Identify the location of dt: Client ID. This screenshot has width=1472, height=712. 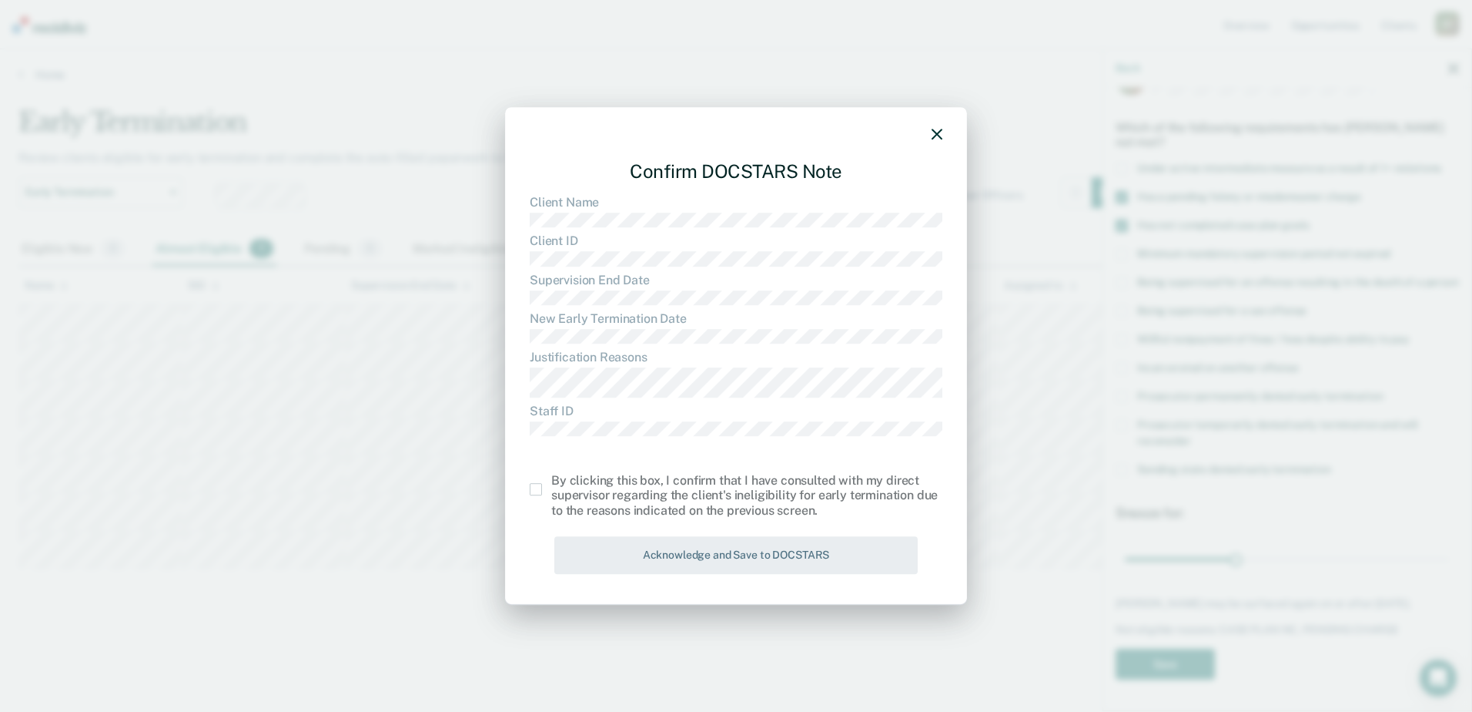
(736, 240).